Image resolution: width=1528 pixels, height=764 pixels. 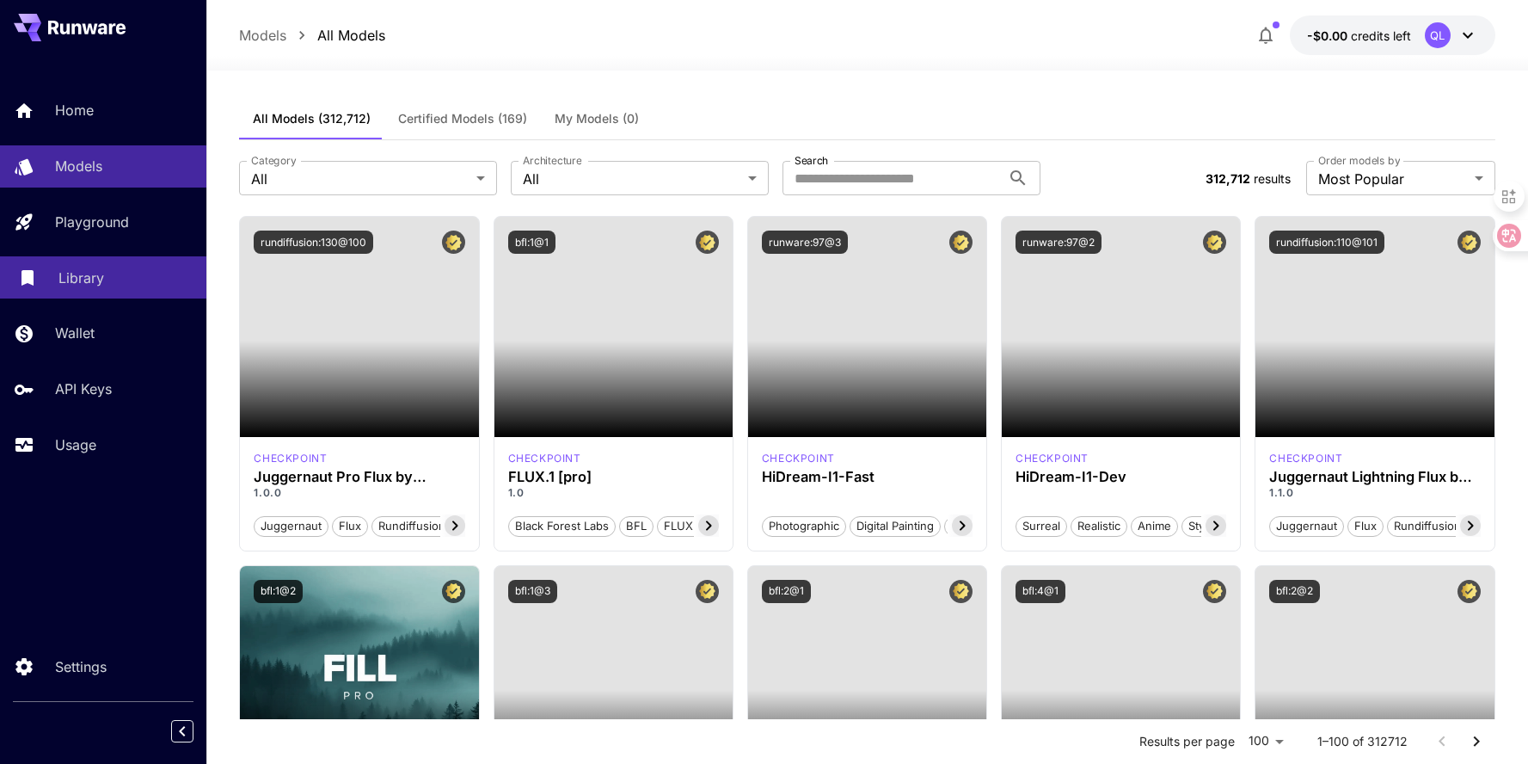 I want to click on button: Black Forest Labs, so click(x=561, y=525).